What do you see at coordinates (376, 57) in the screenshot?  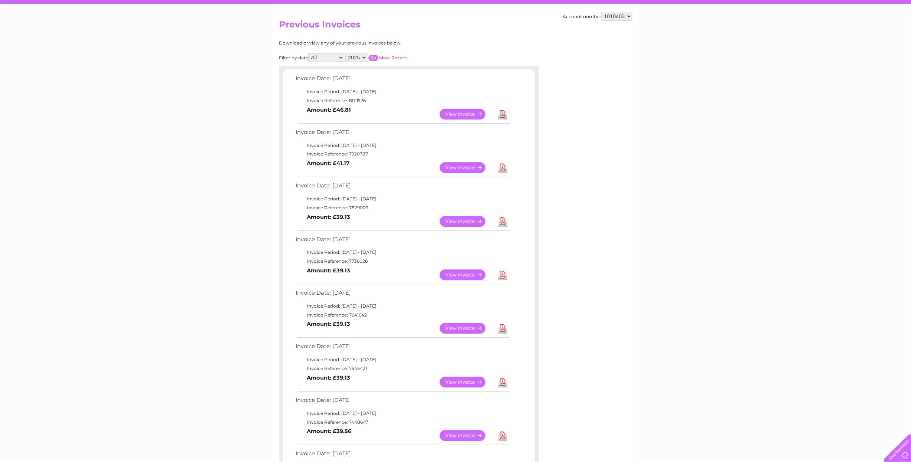 I see `div: Filter by date` at bounding box center [376, 57].